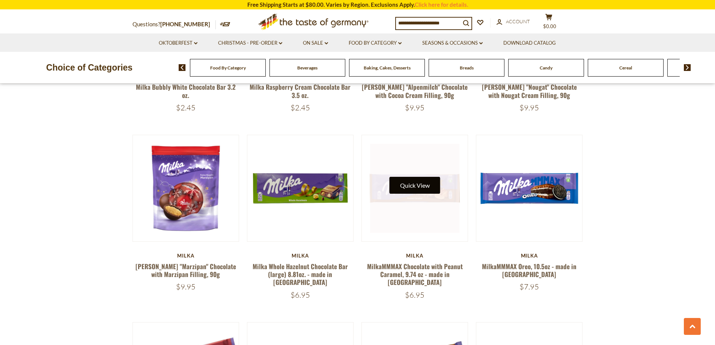 The height and width of the screenshot is (345, 715). I want to click on a: Milka Raspberry Cream Chocolate Bar 3.5 oz., so click(300, 91).